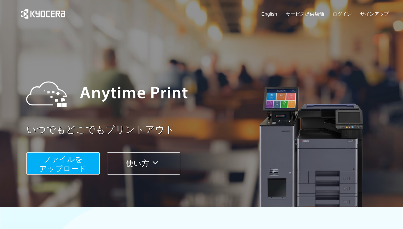  Describe the element at coordinates (305, 14) in the screenshot. I see `a: サービス提供店舗` at that location.